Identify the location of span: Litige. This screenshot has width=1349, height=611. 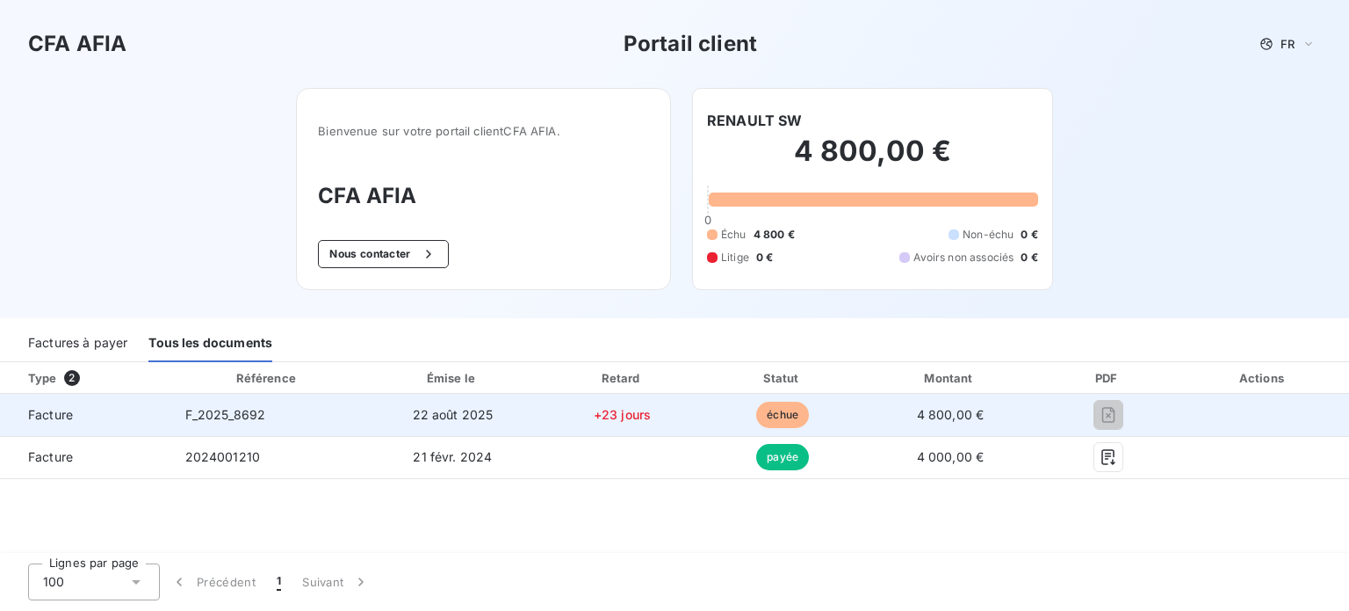
(735, 257).